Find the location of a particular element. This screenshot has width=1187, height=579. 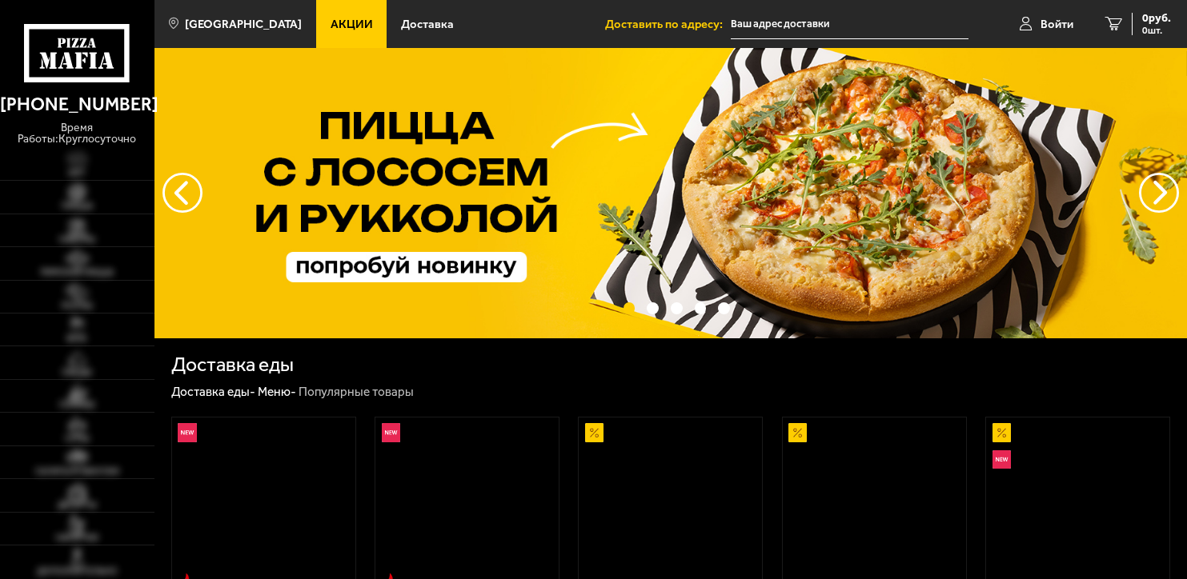

button: предыдущий is located at coordinates (1159, 193).